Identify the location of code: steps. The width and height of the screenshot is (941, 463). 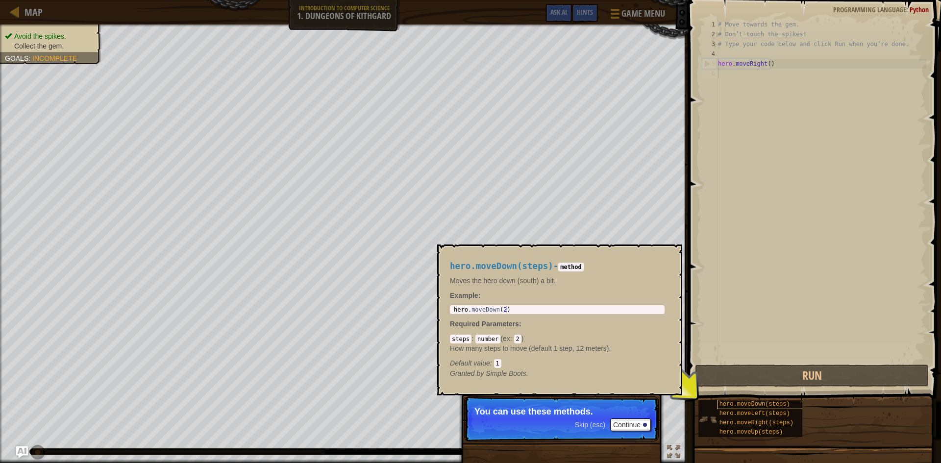
(461, 339).